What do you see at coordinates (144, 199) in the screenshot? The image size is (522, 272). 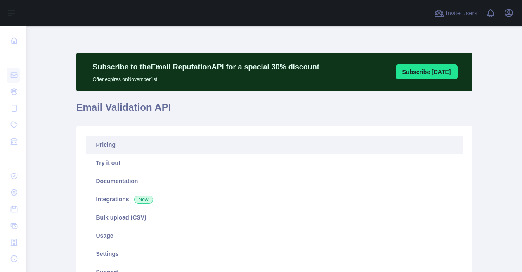 I see `span: New` at bounding box center [144, 199].